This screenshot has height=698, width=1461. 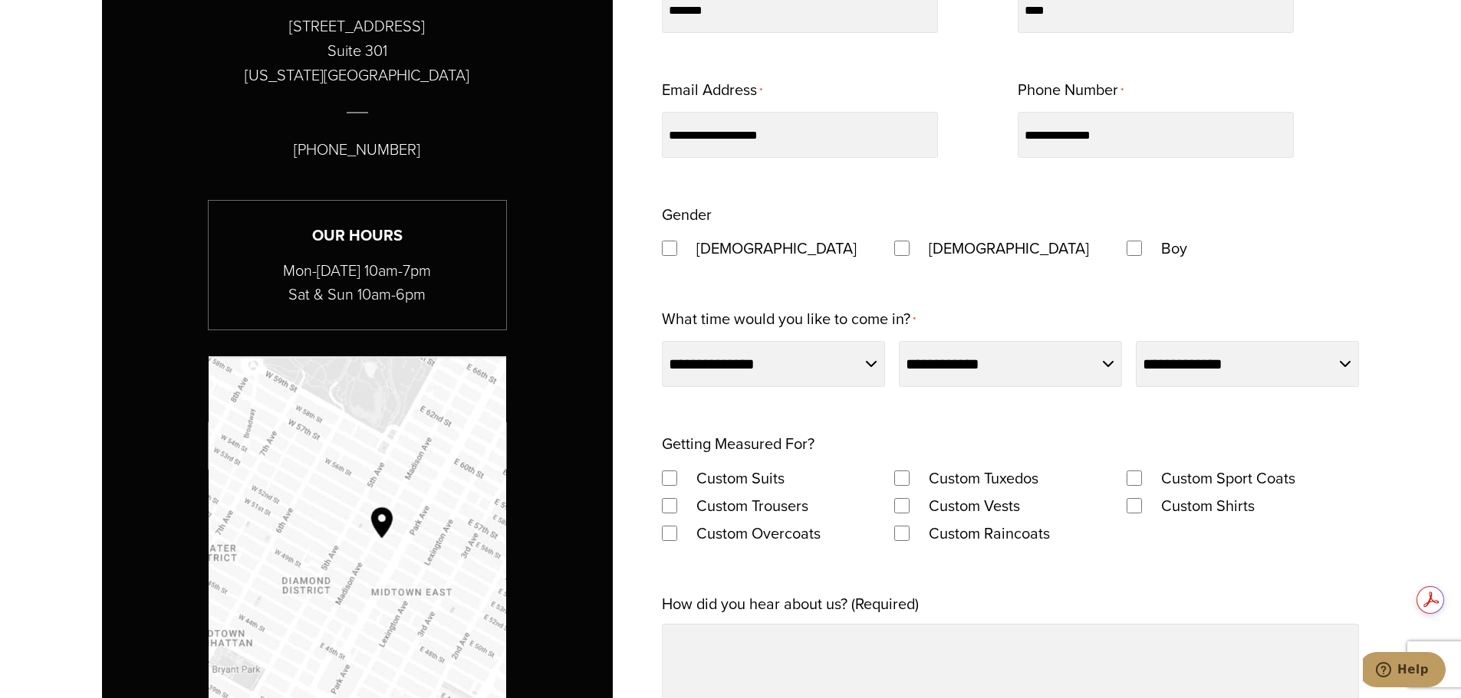 I want to click on label: Phone Number, so click(x=1070, y=90).